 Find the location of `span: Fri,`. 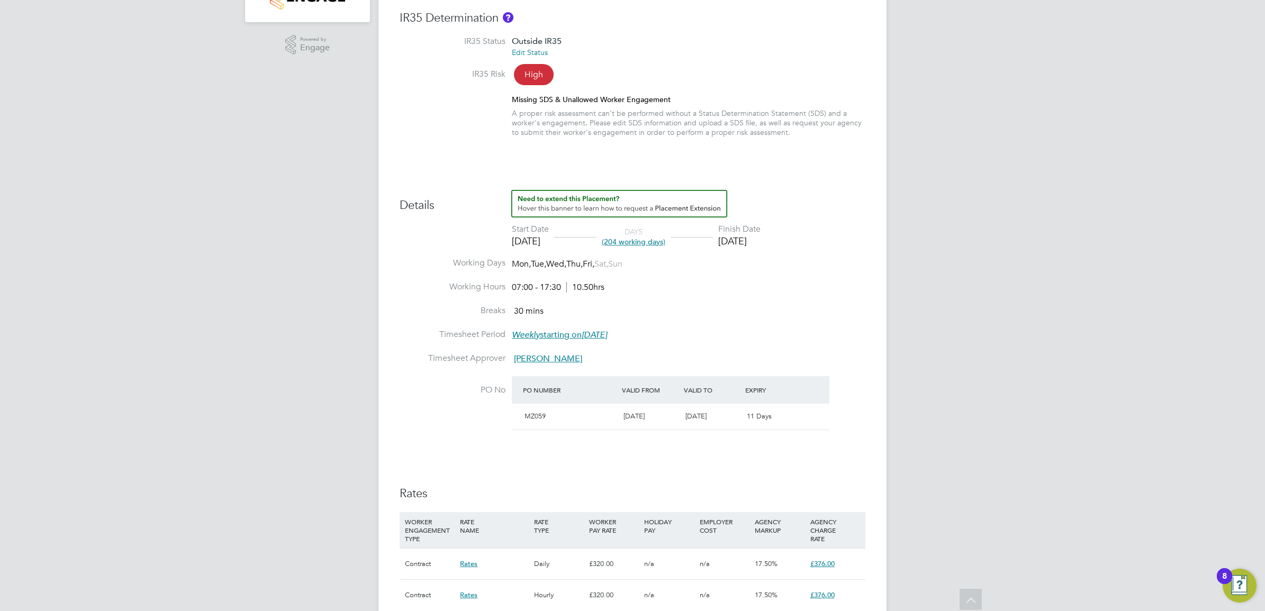

span: Fri, is located at coordinates (589, 264).